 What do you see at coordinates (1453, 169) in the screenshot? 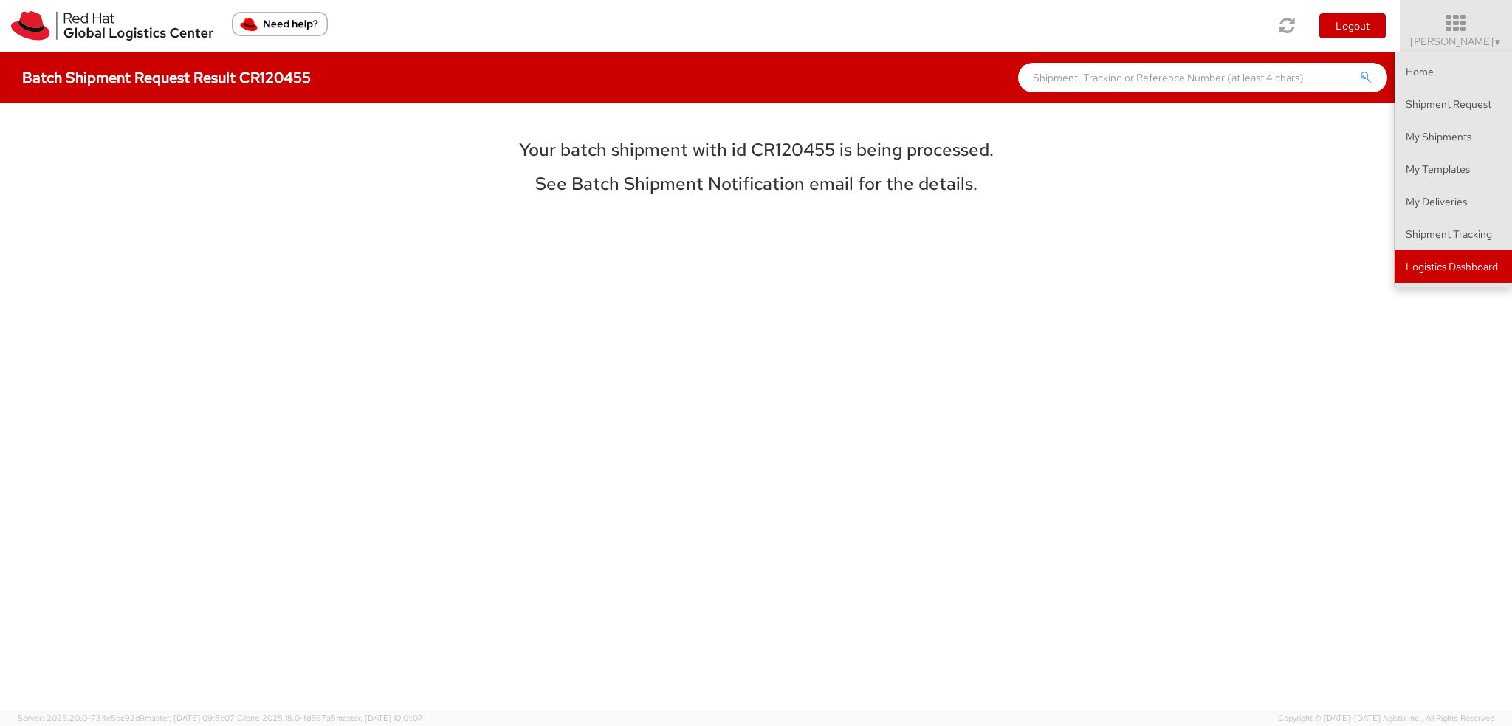
I see `a: My Templates` at bounding box center [1453, 169].